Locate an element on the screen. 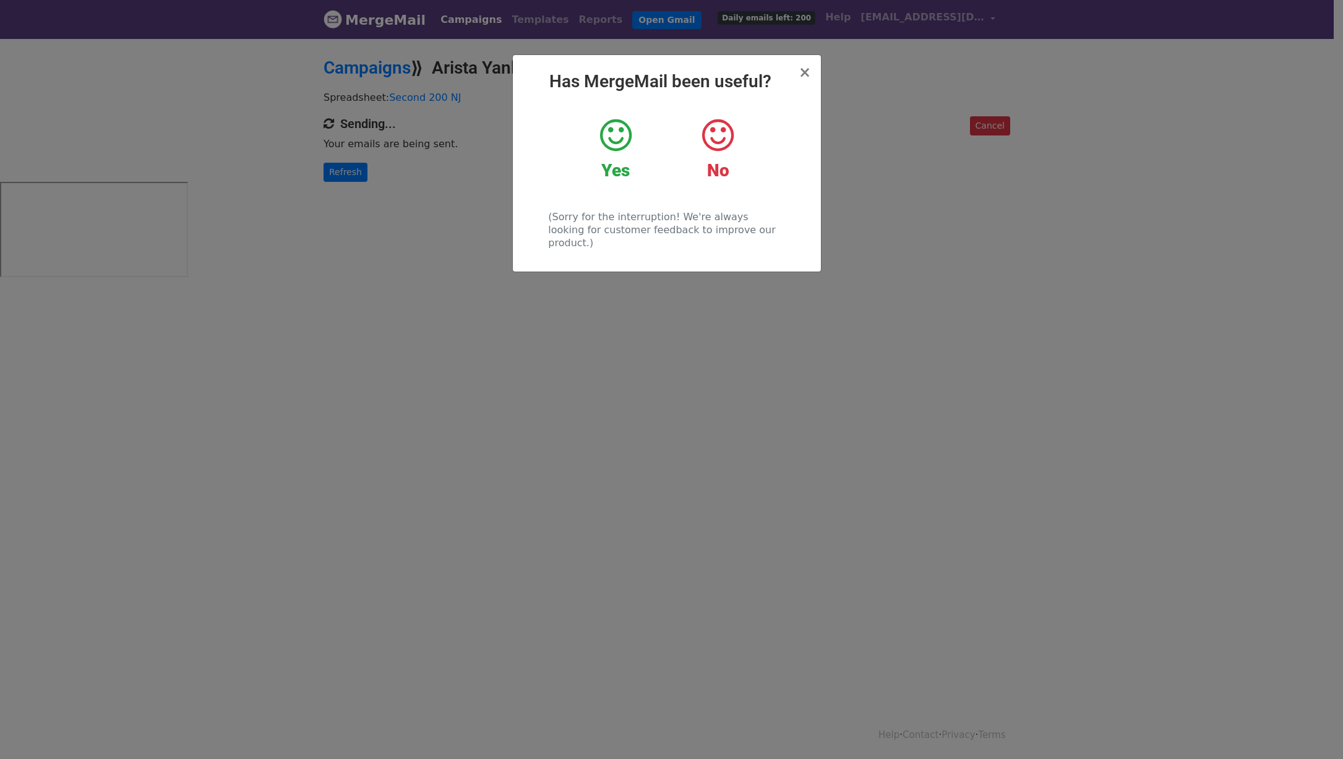 The image size is (1343, 759). a: Yes is located at coordinates (616, 149).